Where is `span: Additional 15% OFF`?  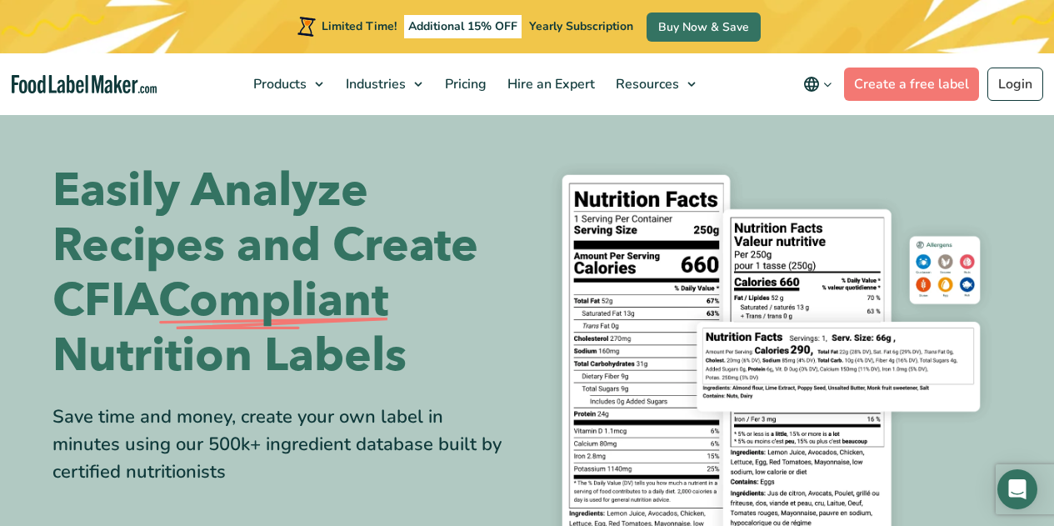 span: Additional 15% OFF is located at coordinates (463, 27).